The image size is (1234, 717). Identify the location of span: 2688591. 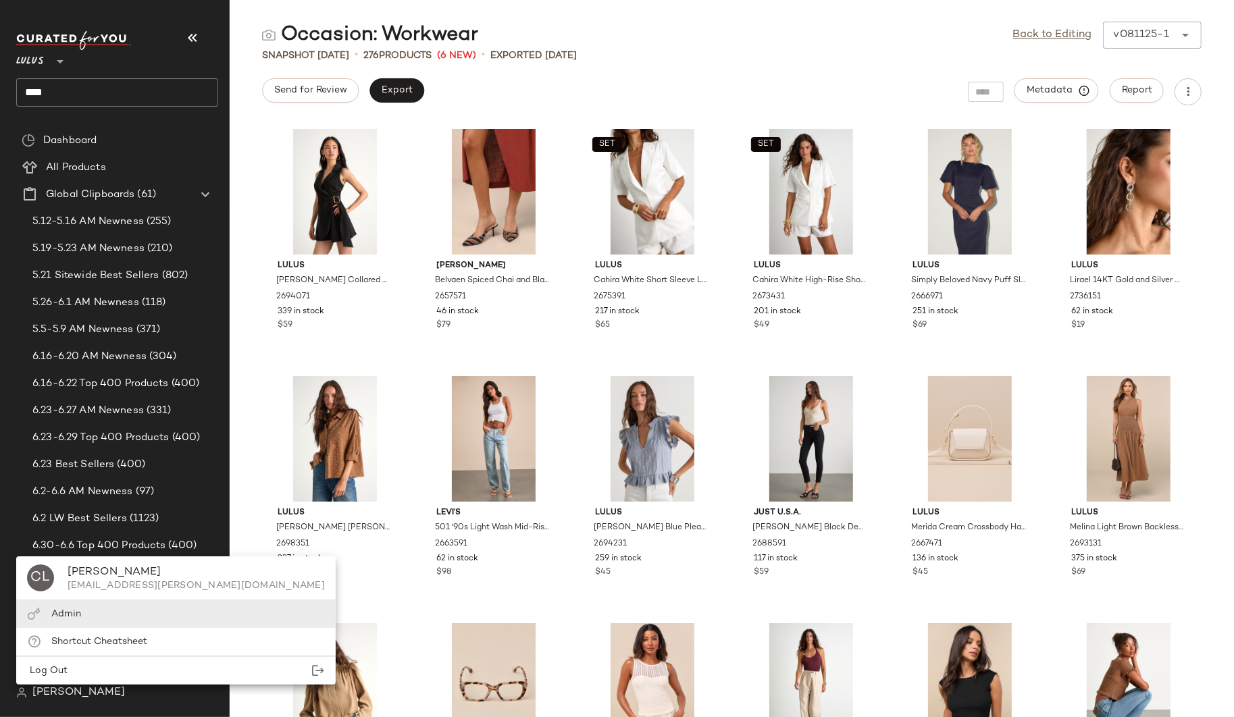
(769, 544).